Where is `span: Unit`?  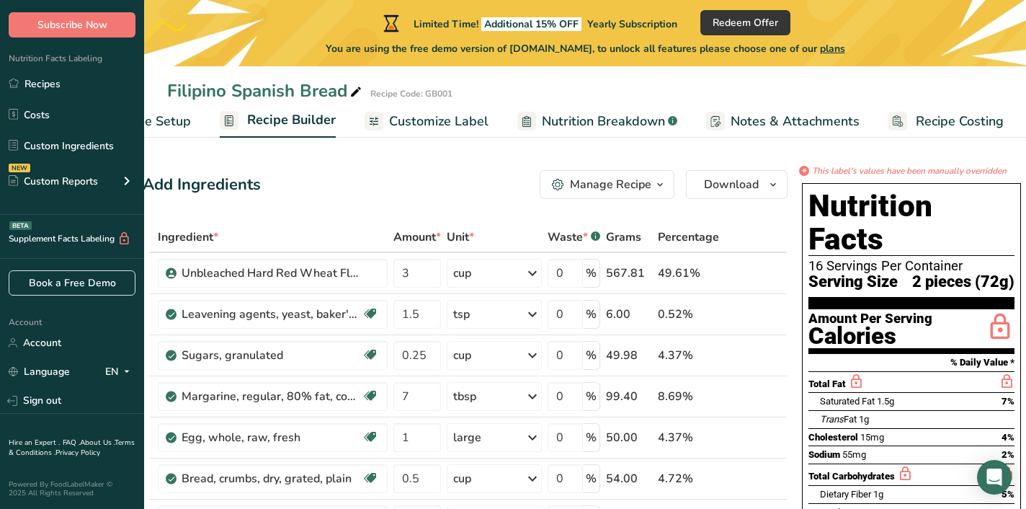 span: Unit is located at coordinates (460, 237).